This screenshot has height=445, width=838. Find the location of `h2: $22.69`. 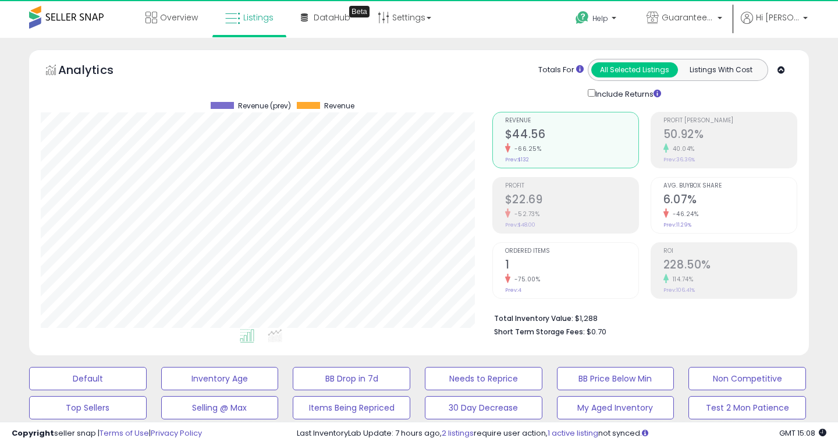

h2: $22.69 is located at coordinates (572, 200).